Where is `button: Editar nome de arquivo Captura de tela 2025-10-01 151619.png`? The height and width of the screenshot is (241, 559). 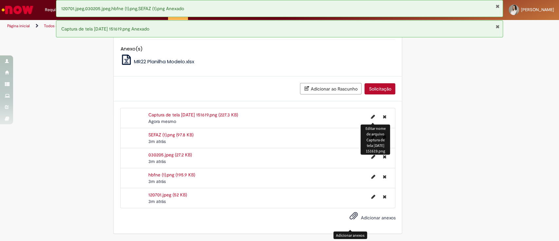
button: Editar nome de arquivo Captura de tela 2025-10-01 151619.png is located at coordinates (373, 117).